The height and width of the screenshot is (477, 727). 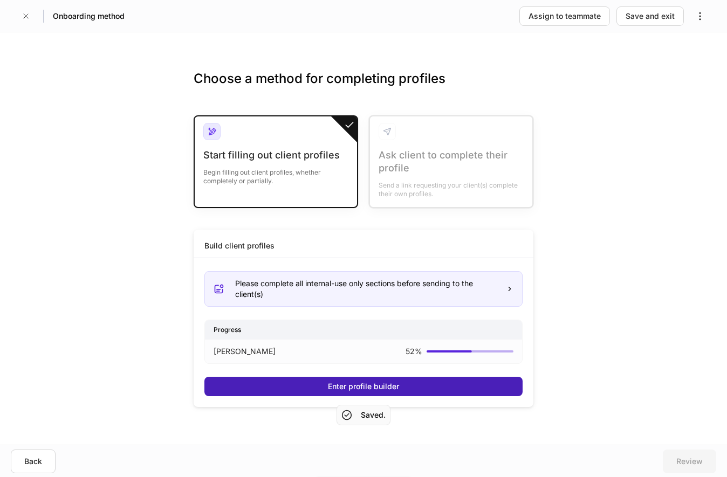 I want to click on button: Save and exit, so click(x=650, y=16).